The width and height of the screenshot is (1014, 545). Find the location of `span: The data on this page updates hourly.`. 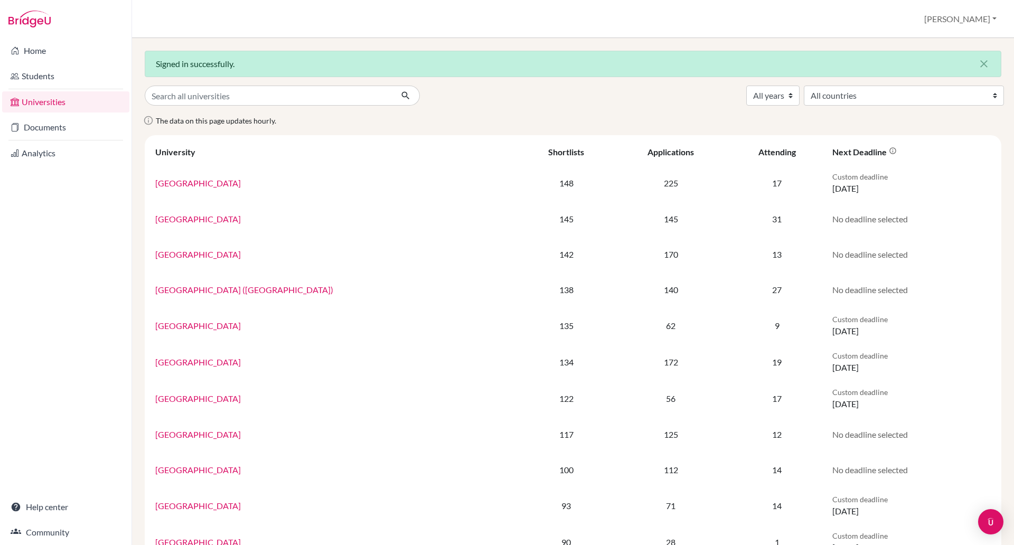

span: The data on this page updates hourly. is located at coordinates (216, 120).